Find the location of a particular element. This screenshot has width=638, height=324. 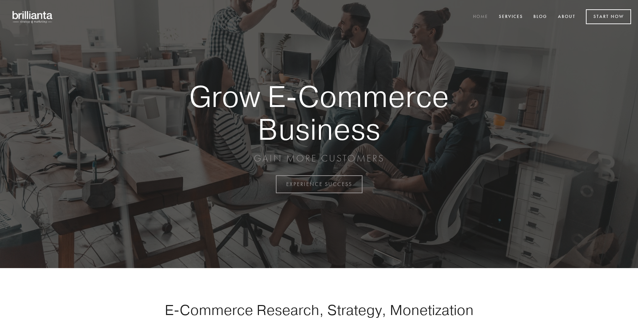

a: Blog is located at coordinates (540, 17).